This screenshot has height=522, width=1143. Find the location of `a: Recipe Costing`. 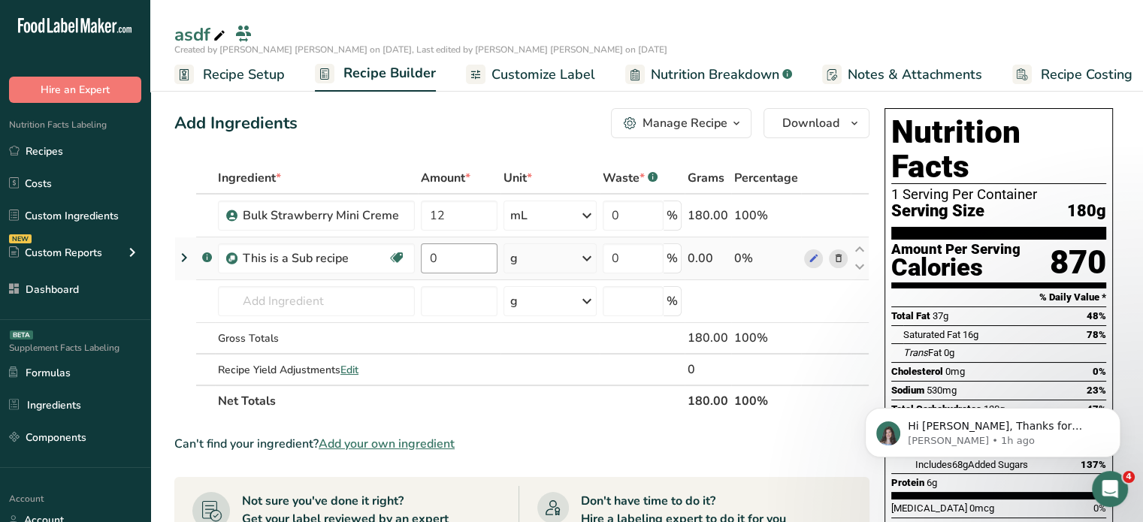

a: Recipe Costing is located at coordinates (1072, 74).